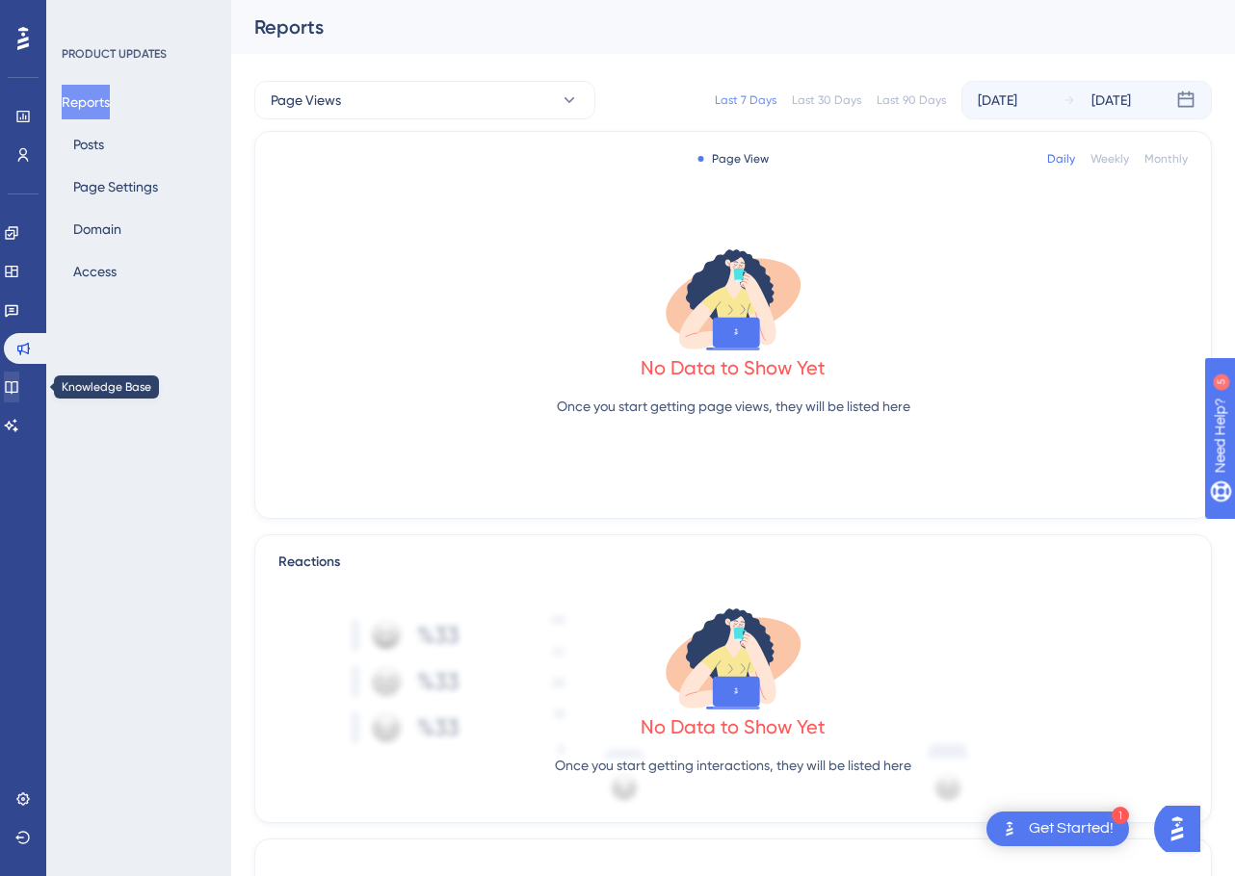  Describe the element at coordinates (1110, 159) in the screenshot. I see `div: Weekly` at that location.